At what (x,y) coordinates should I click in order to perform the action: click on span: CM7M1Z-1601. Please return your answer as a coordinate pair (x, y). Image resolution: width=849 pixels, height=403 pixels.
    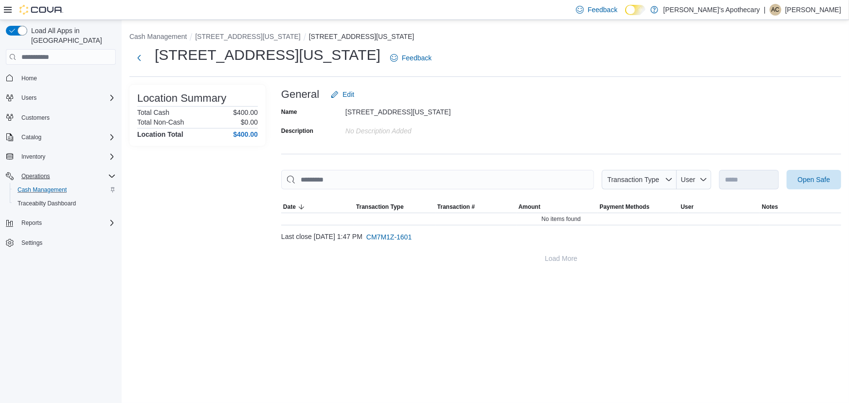
    Looking at the image, I should click on (389, 237).